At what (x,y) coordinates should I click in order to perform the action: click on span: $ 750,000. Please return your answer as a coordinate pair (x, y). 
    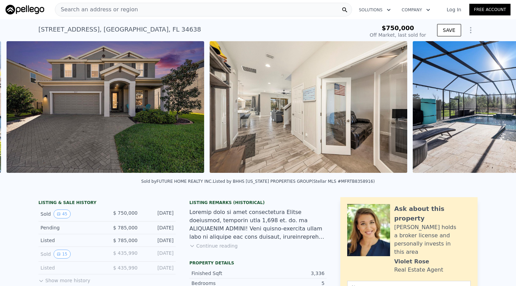
    Looking at the image, I should click on (125, 213).